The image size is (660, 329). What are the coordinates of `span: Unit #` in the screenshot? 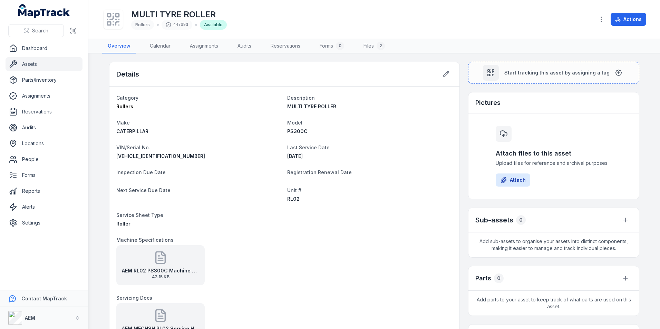 It's located at (294, 190).